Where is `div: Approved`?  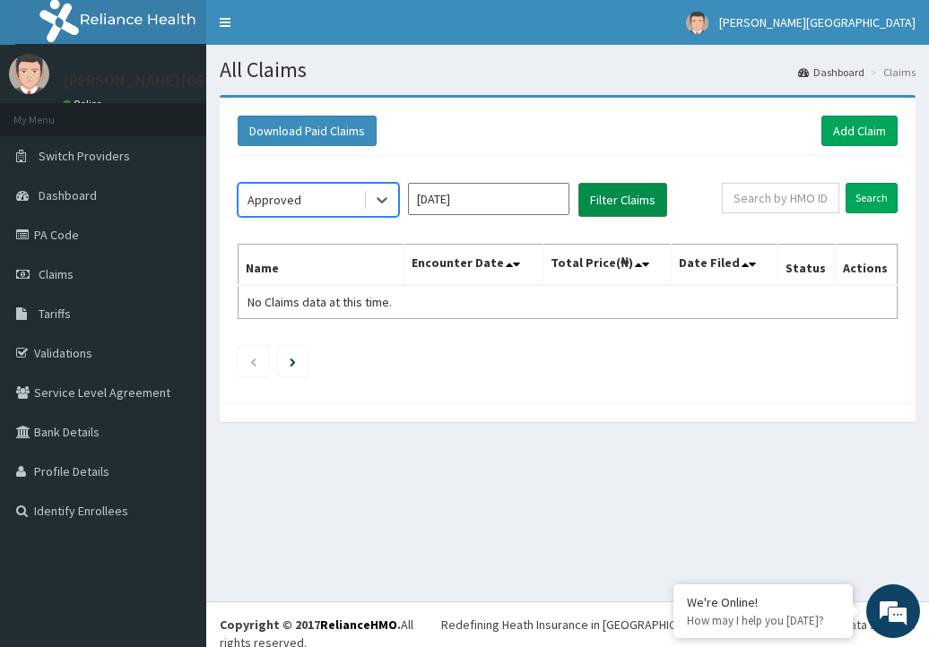 div: Approved is located at coordinates (274, 200).